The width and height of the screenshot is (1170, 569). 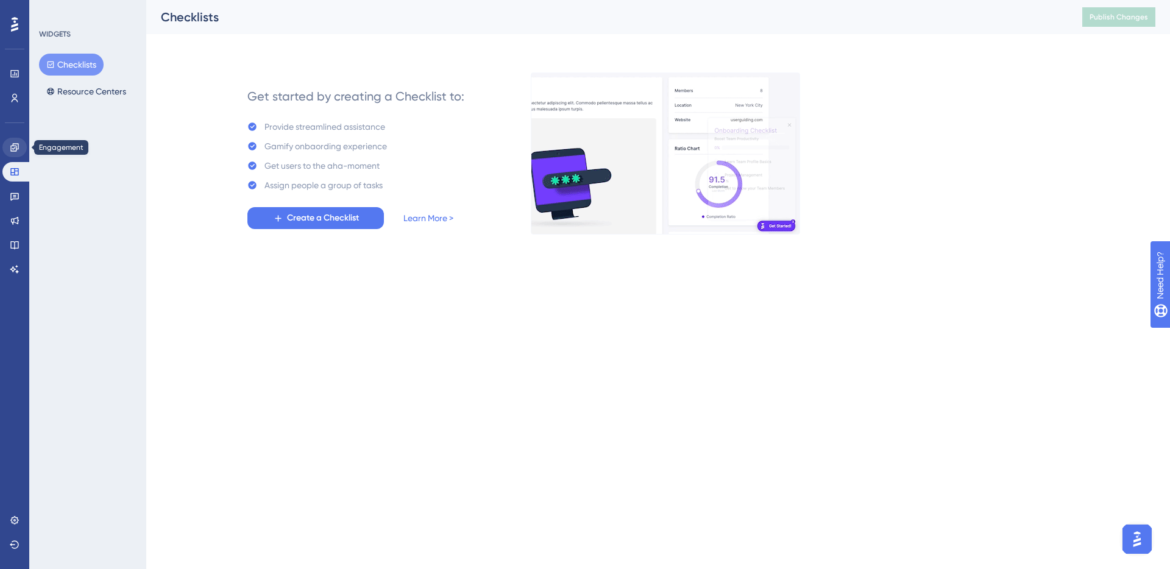 What do you see at coordinates (606, 17) in the screenshot?
I see `div: Checklists` at bounding box center [606, 17].